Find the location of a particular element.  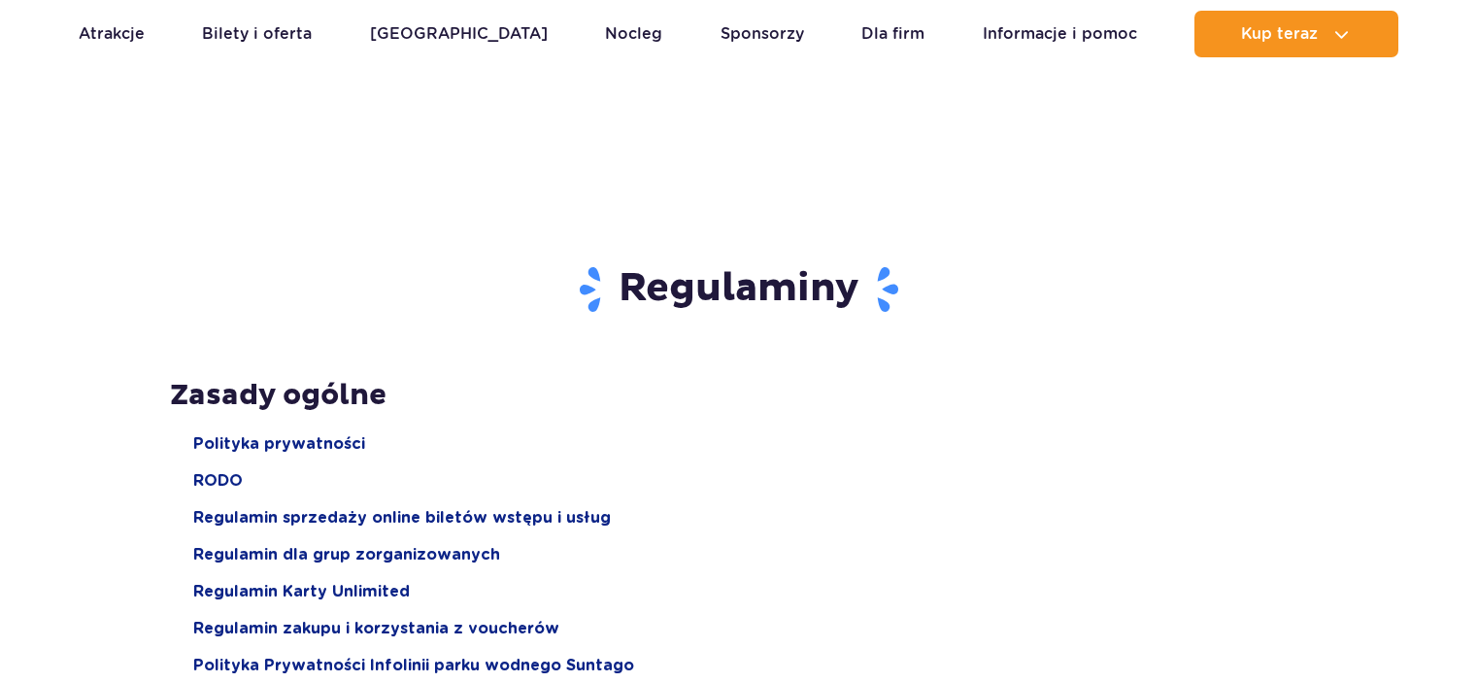

span: RODO is located at coordinates (217, 481).